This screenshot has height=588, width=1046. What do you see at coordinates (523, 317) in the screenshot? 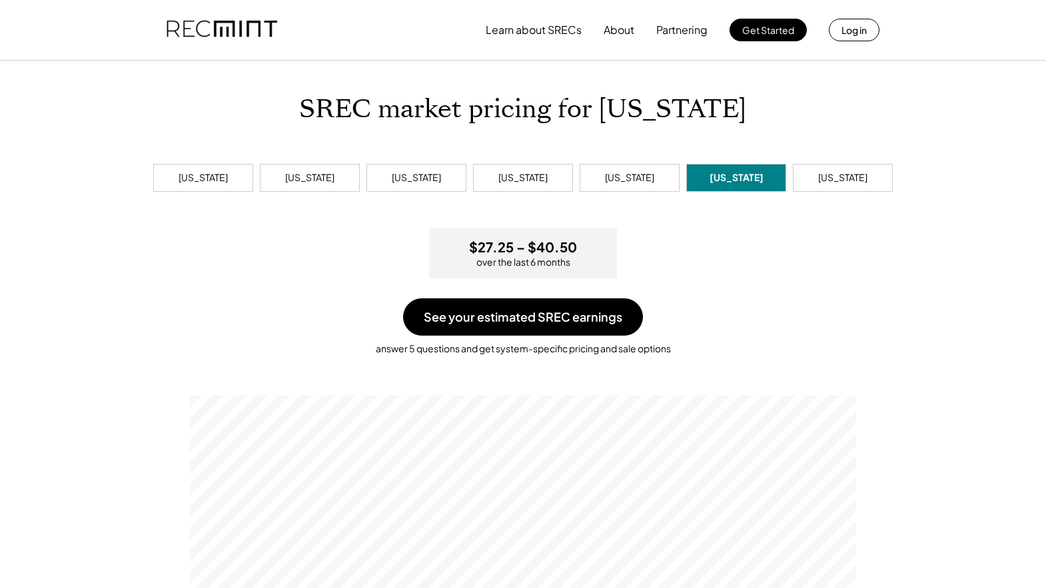
I see `button: See your estimated SREC earnings` at bounding box center [523, 317].